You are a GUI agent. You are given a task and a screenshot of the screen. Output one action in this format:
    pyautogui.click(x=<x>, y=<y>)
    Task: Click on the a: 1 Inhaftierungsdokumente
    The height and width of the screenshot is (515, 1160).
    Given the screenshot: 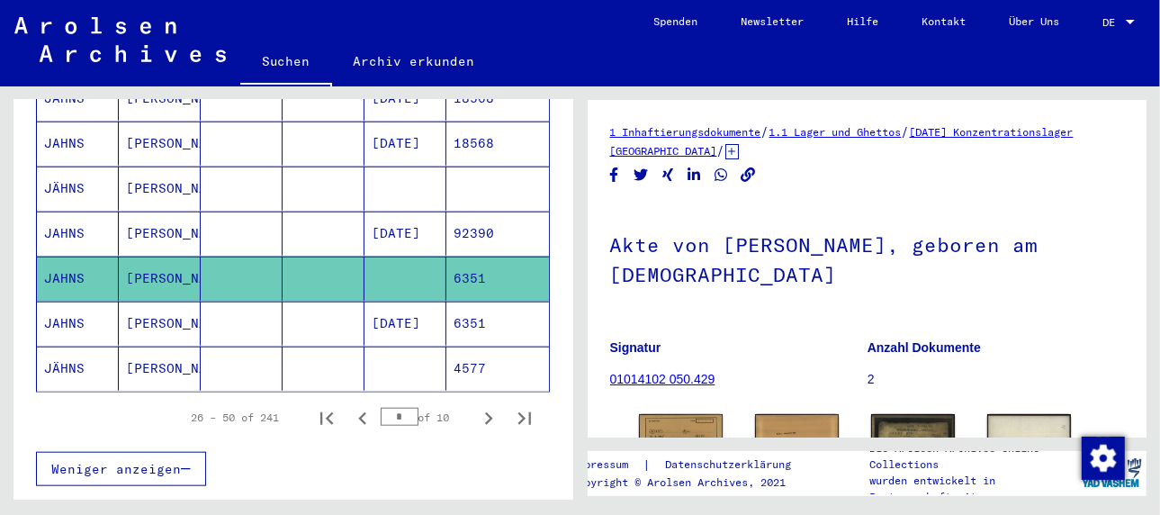 What is the action you would take?
    pyautogui.click(x=686, y=131)
    